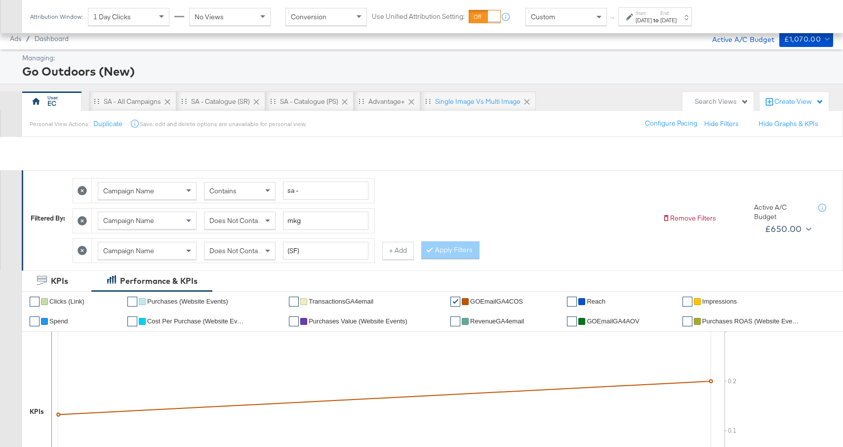 The width and height of the screenshot is (843, 447). Describe the element at coordinates (543, 17) in the screenshot. I see `span: Custom` at that location.